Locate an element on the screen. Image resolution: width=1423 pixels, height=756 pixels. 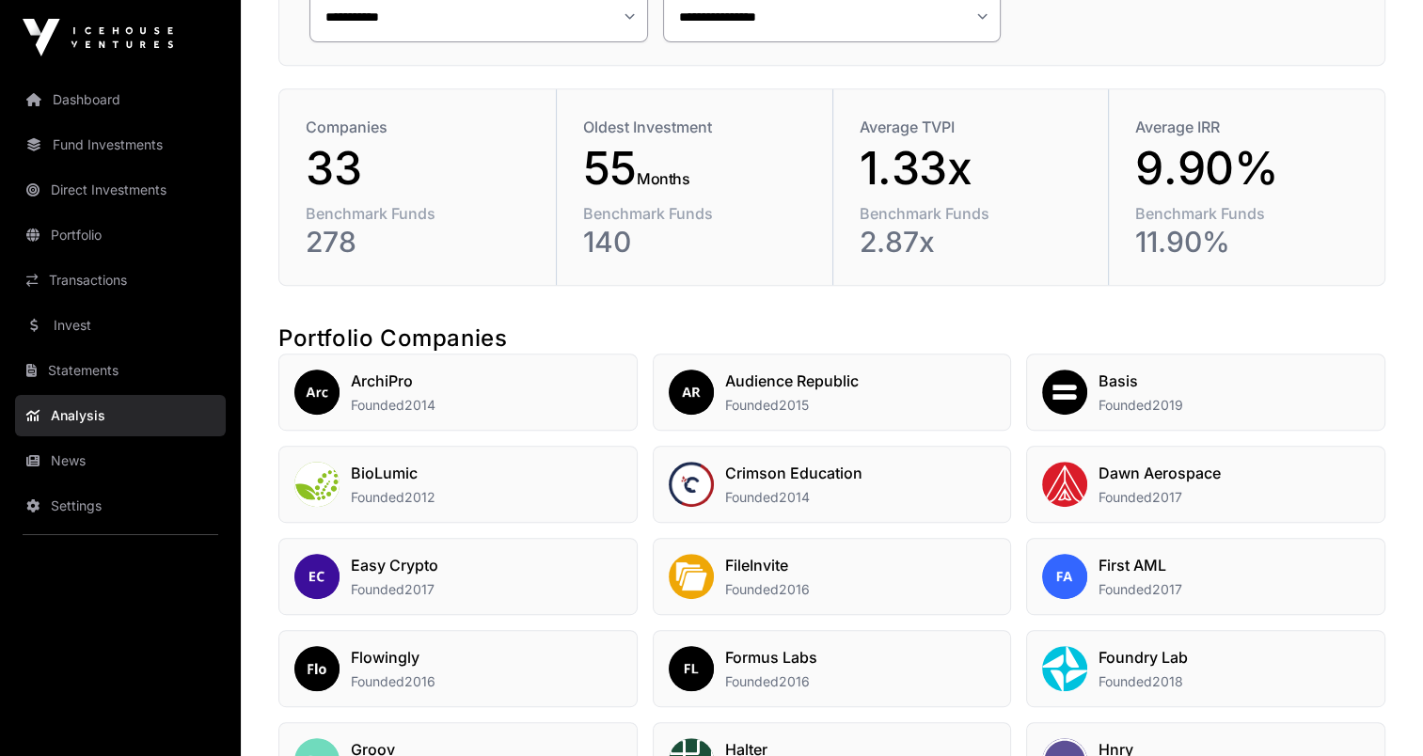
img: Formus Labs is located at coordinates (691, 669).